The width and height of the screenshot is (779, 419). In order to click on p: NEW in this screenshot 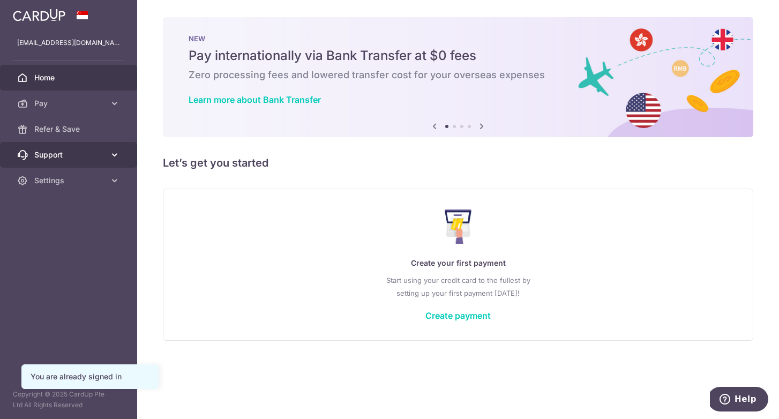, I will do `click(458, 39)`.